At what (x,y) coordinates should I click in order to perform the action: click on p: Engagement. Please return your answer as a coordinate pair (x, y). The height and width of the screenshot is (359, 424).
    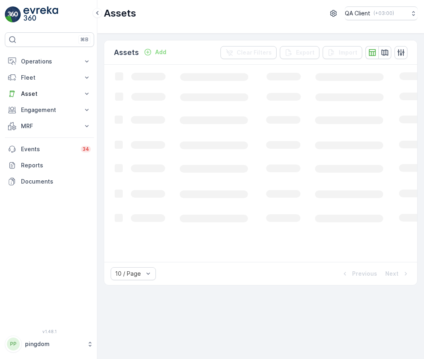
    Looking at the image, I should click on (49, 110).